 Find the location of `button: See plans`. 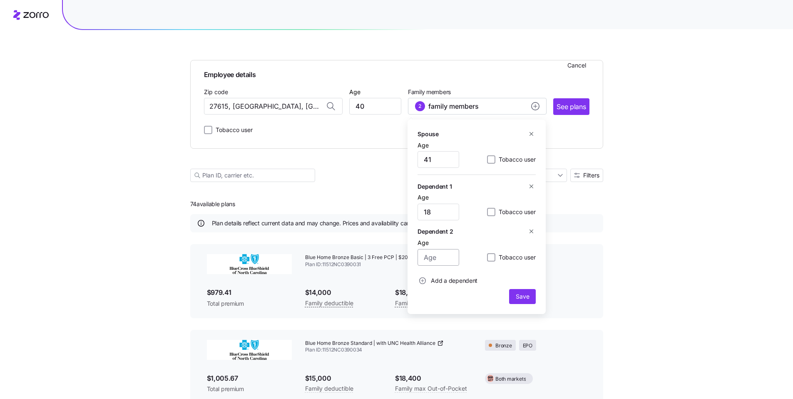

button: See plans is located at coordinates (571, 107).